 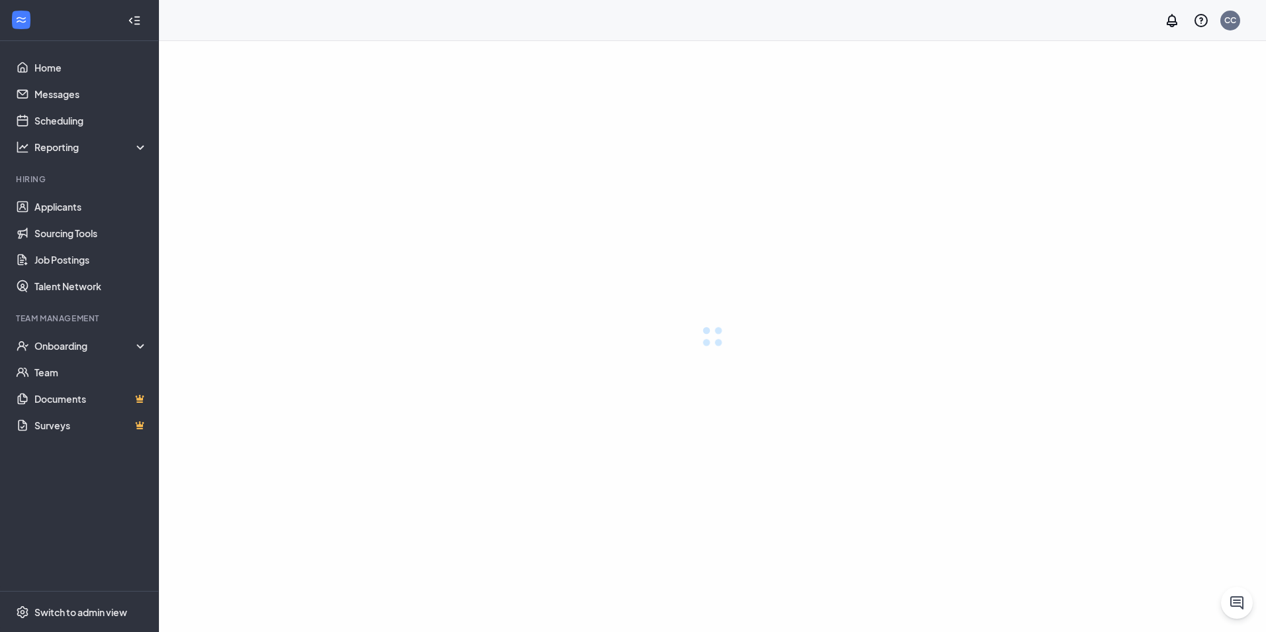 I want to click on div: Team Management, so click(x=80, y=318).